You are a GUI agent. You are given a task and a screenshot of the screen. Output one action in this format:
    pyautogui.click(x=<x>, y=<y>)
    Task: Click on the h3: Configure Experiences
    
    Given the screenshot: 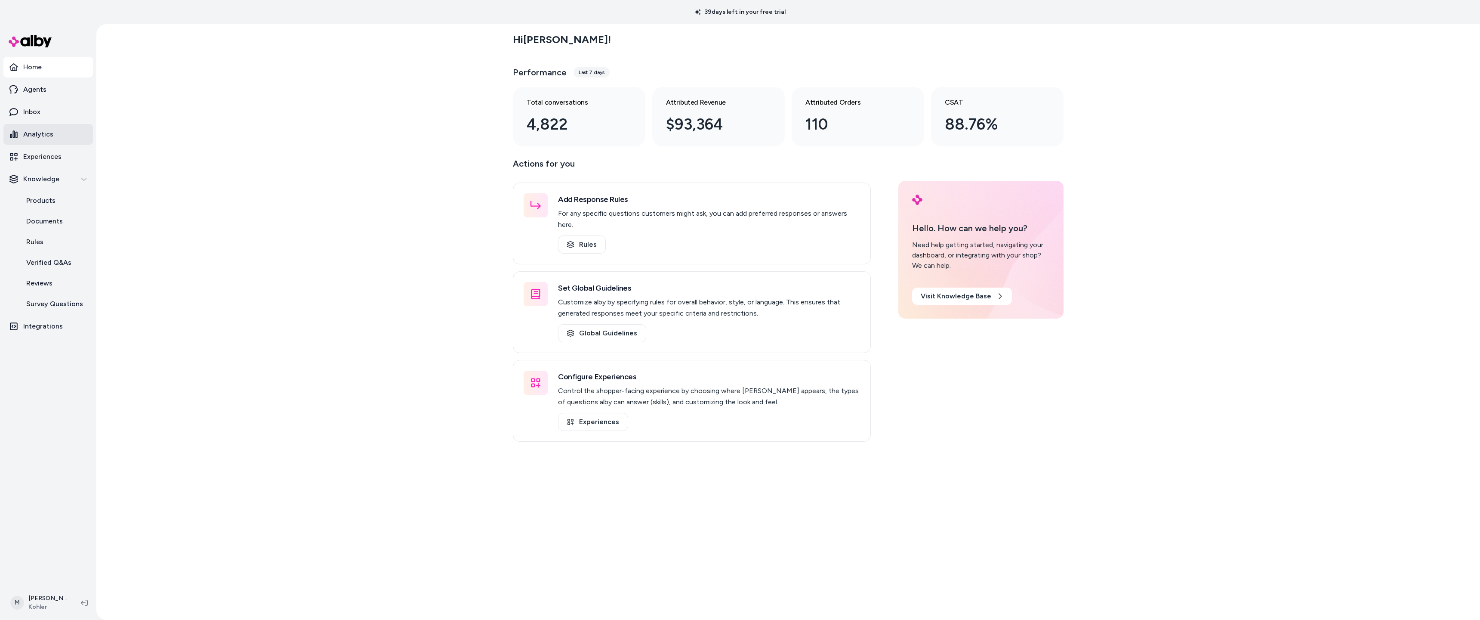 What is the action you would take?
    pyautogui.click(x=709, y=377)
    